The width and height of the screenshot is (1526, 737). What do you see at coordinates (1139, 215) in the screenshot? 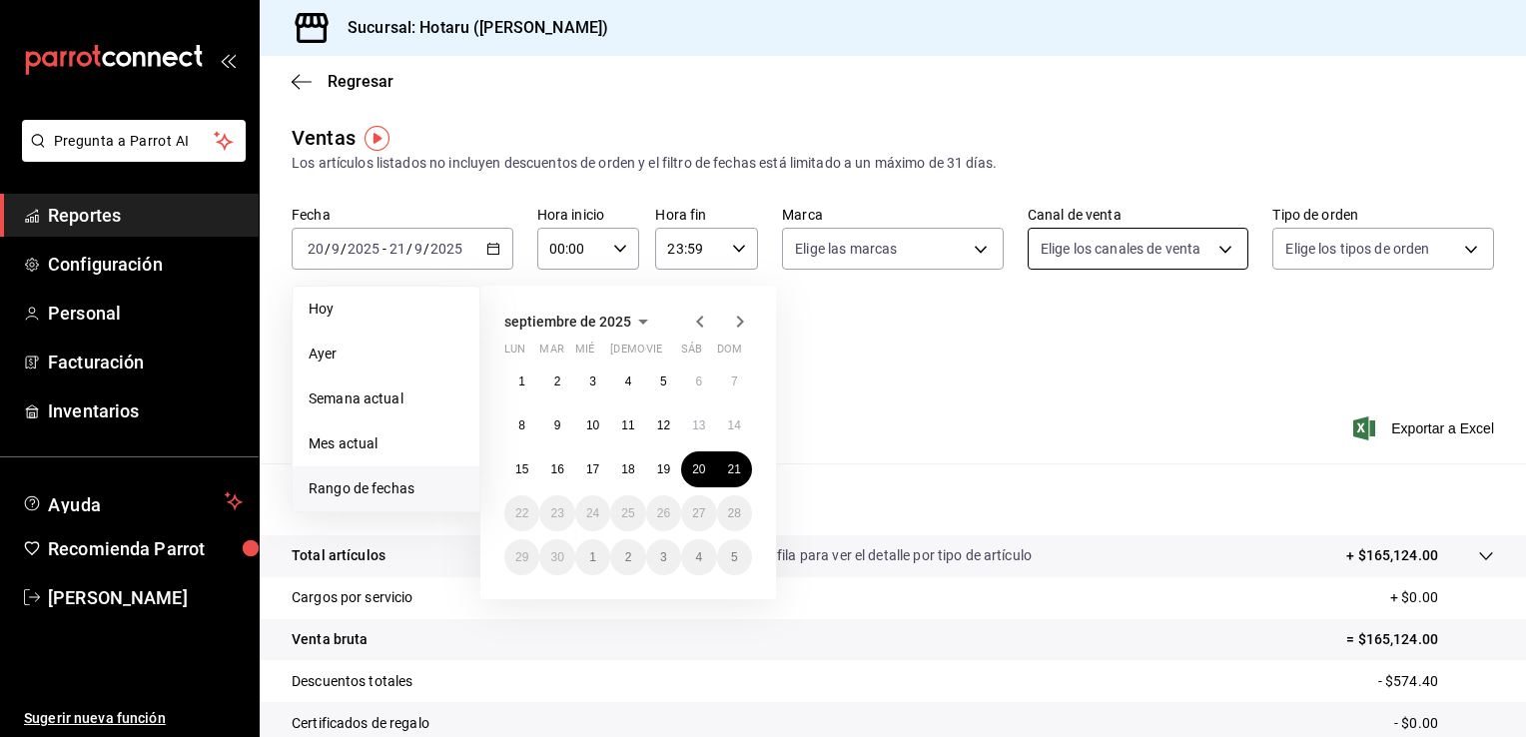
I see `label: Canal de venta` at bounding box center [1139, 215].